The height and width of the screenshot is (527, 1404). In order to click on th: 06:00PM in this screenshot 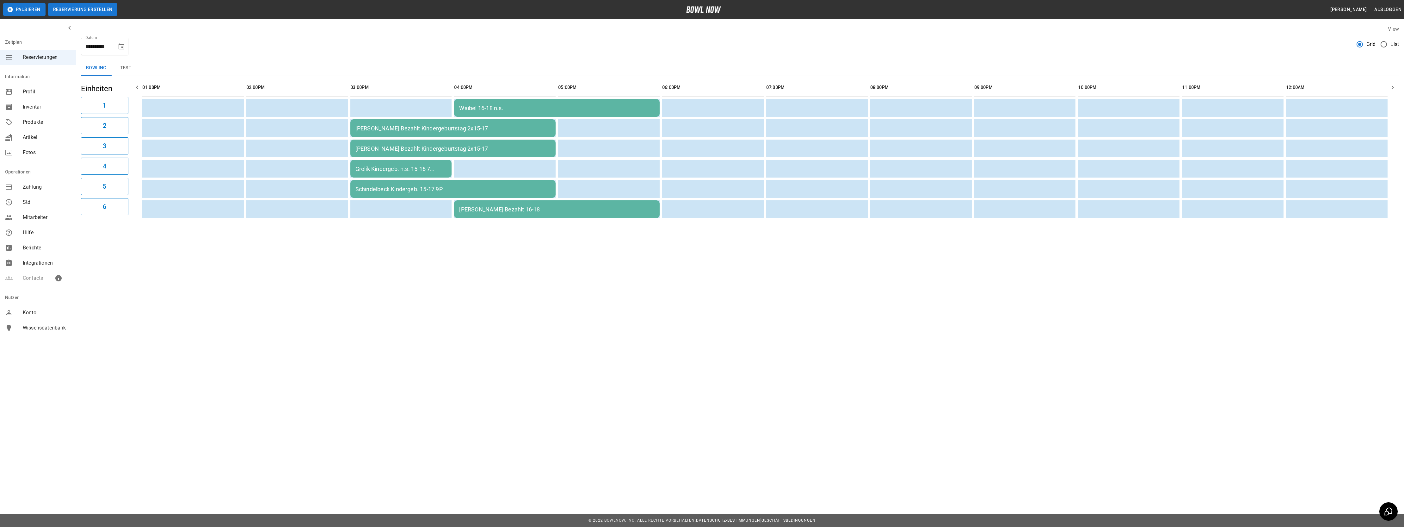, I will do `click(713, 87)`.